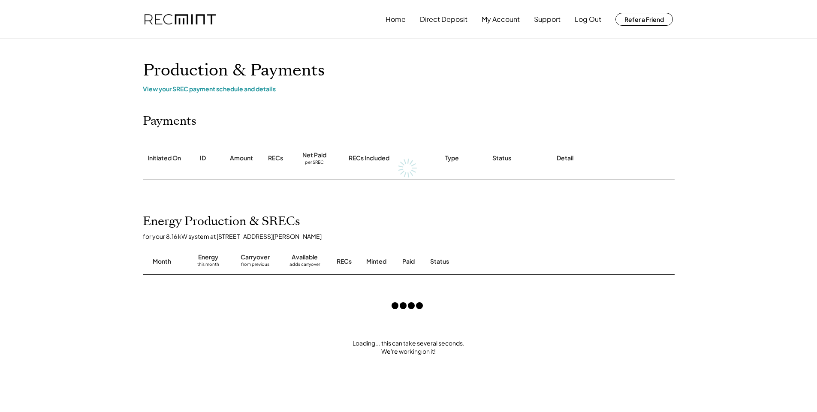 The width and height of the screenshot is (817, 412). Describe the element at coordinates (369, 158) in the screenshot. I see `div: RECs Included` at that location.